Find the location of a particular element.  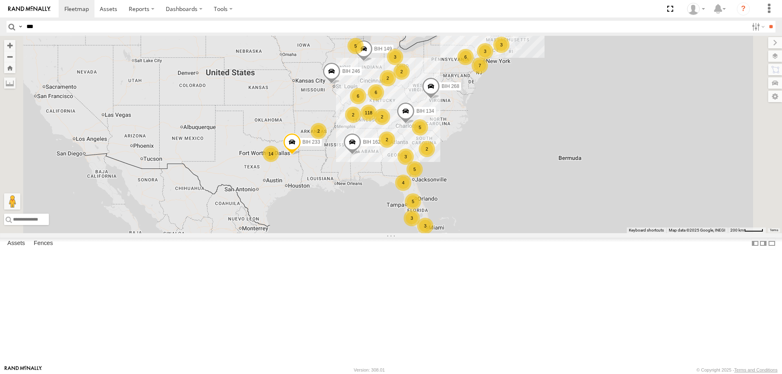

label: Map Settings is located at coordinates (775, 97).